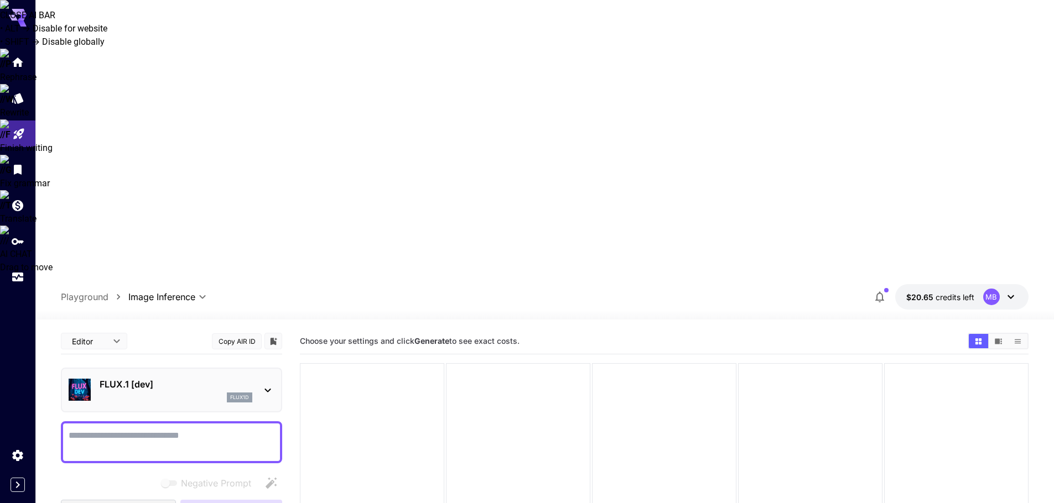  I want to click on button: Add to library, so click(273, 341).